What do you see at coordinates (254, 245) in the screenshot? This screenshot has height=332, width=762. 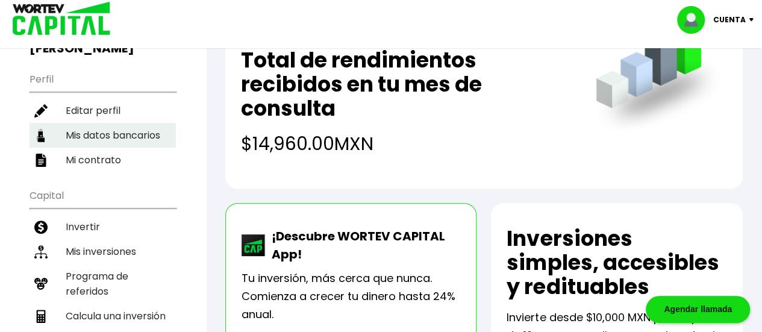 I see `img: wortev-capital-app-icon` at bounding box center [254, 245].